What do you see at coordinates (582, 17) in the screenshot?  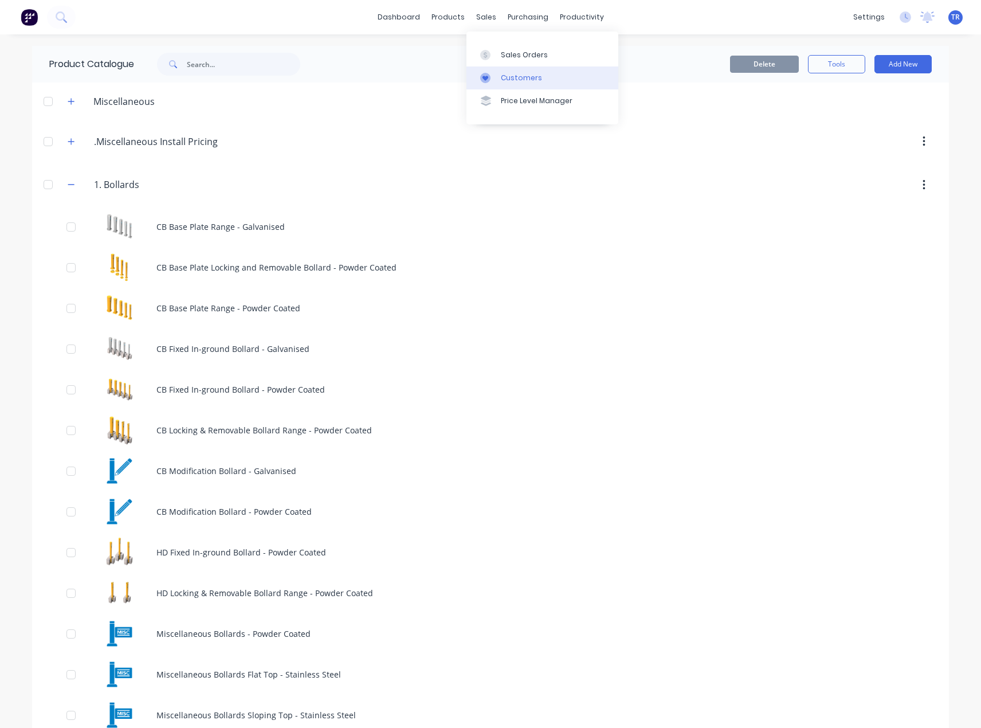 I see `div: productivity` at bounding box center [582, 17].